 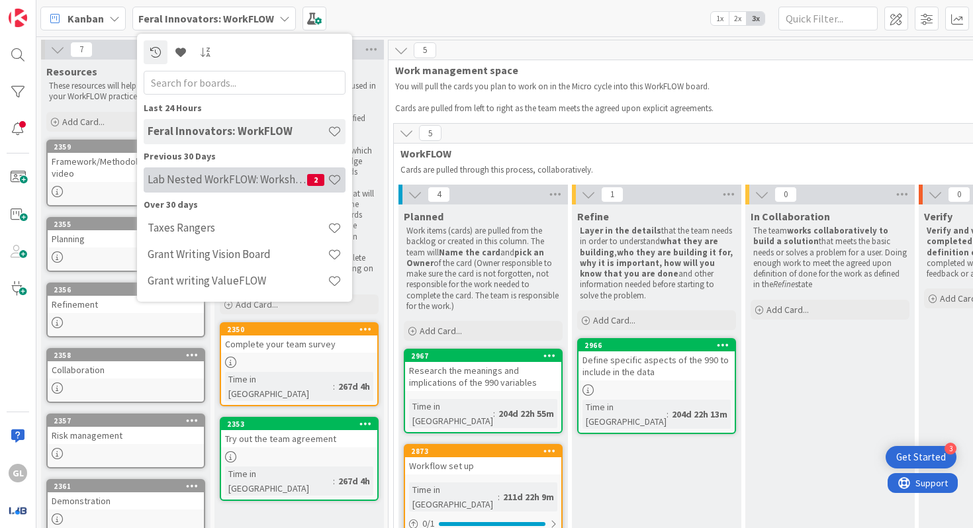 I want to click on div: 2873Workflow set up, so click(x=483, y=460).